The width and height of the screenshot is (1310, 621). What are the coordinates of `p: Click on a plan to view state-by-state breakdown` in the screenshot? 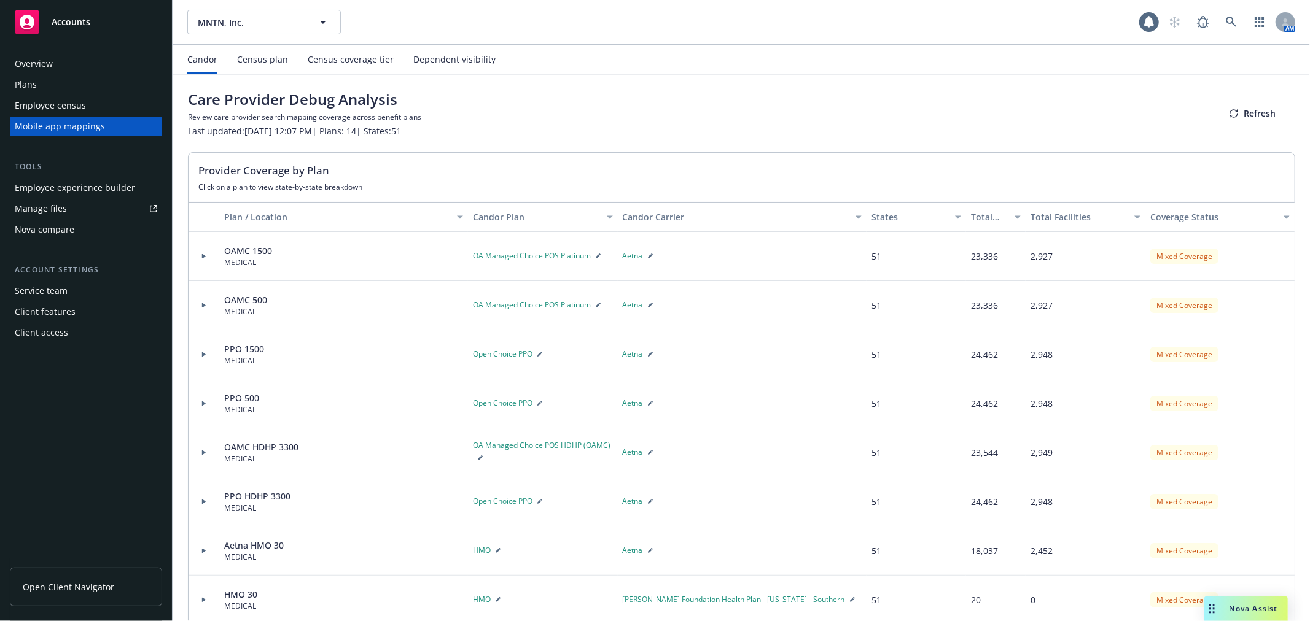 It's located at (741, 187).